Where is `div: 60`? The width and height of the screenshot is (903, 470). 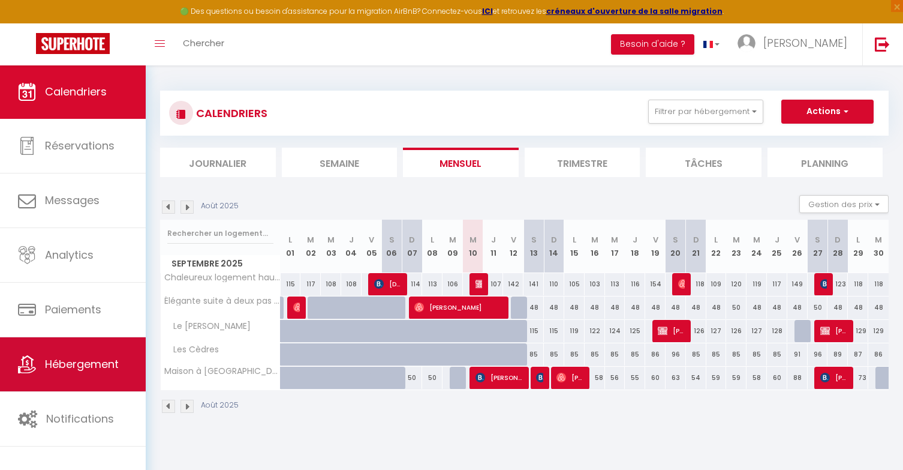 div: 60 is located at coordinates (777, 377).